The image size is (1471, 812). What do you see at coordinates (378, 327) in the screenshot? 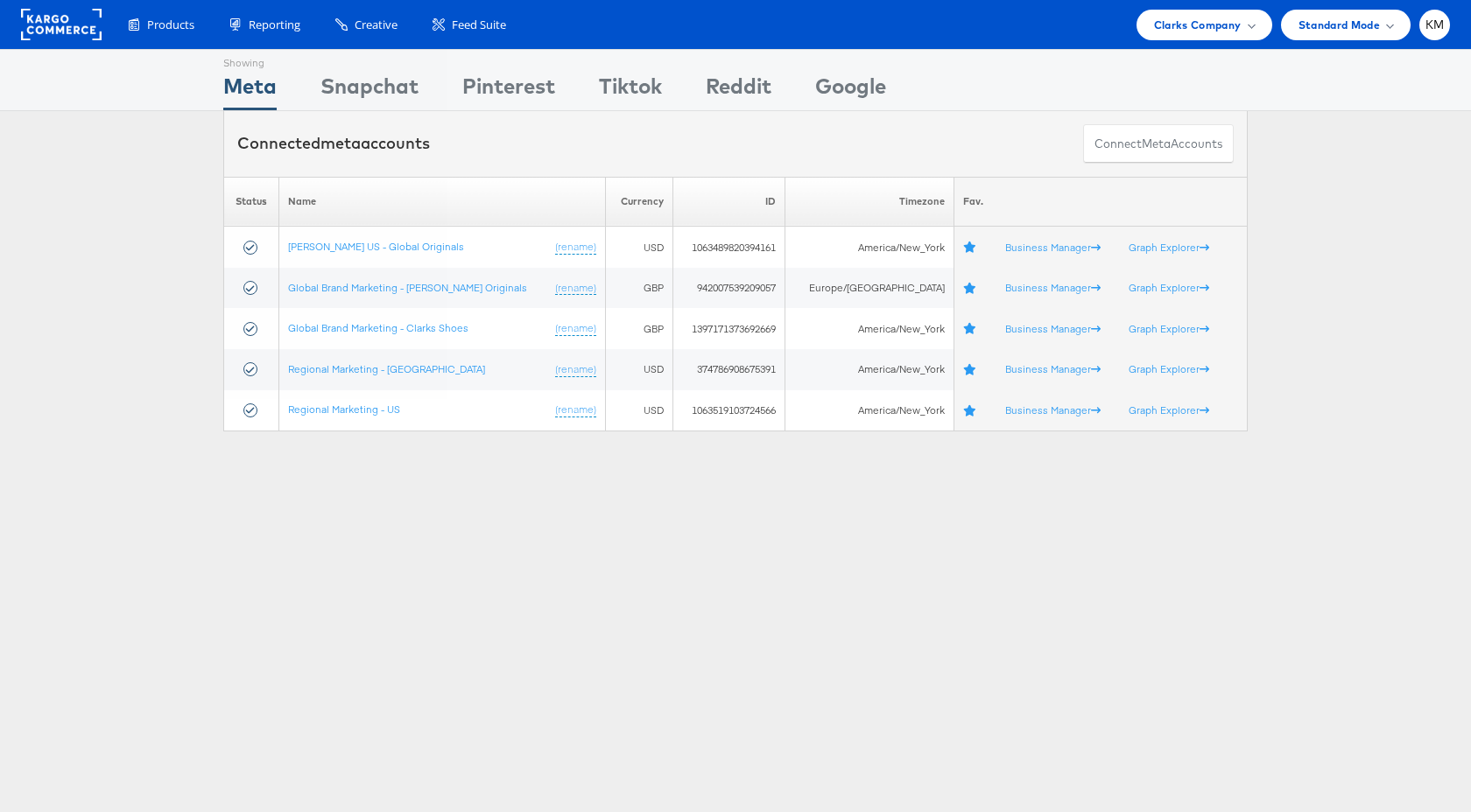
I see `a: Global Brand Marketing - Clarks Shoes` at bounding box center [378, 327].